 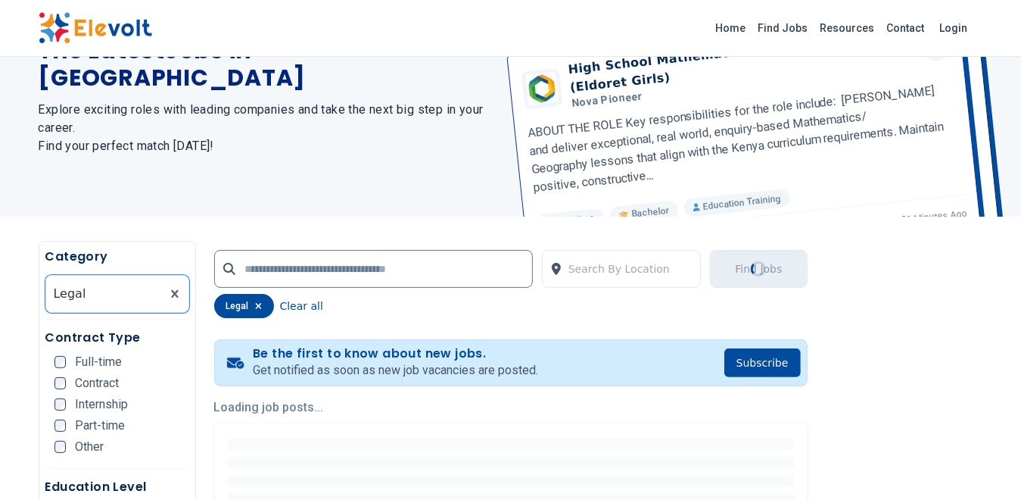 I want to click on span: Internship, so click(x=101, y=404).